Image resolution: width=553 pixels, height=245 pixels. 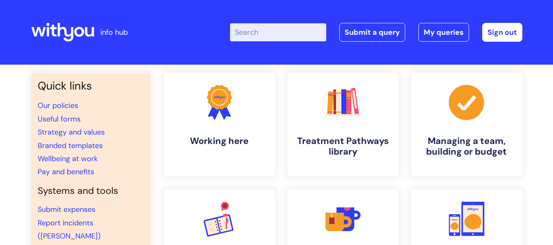 I want to click on a: Sign out, so click(x=503, y=32).